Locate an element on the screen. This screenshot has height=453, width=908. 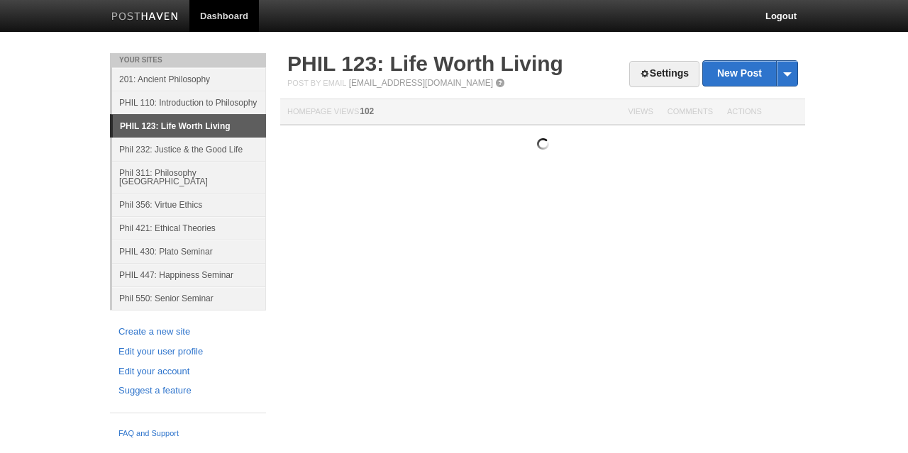
a: PHIL 447: Happiness Seminar is located at coordinates (189, 275).